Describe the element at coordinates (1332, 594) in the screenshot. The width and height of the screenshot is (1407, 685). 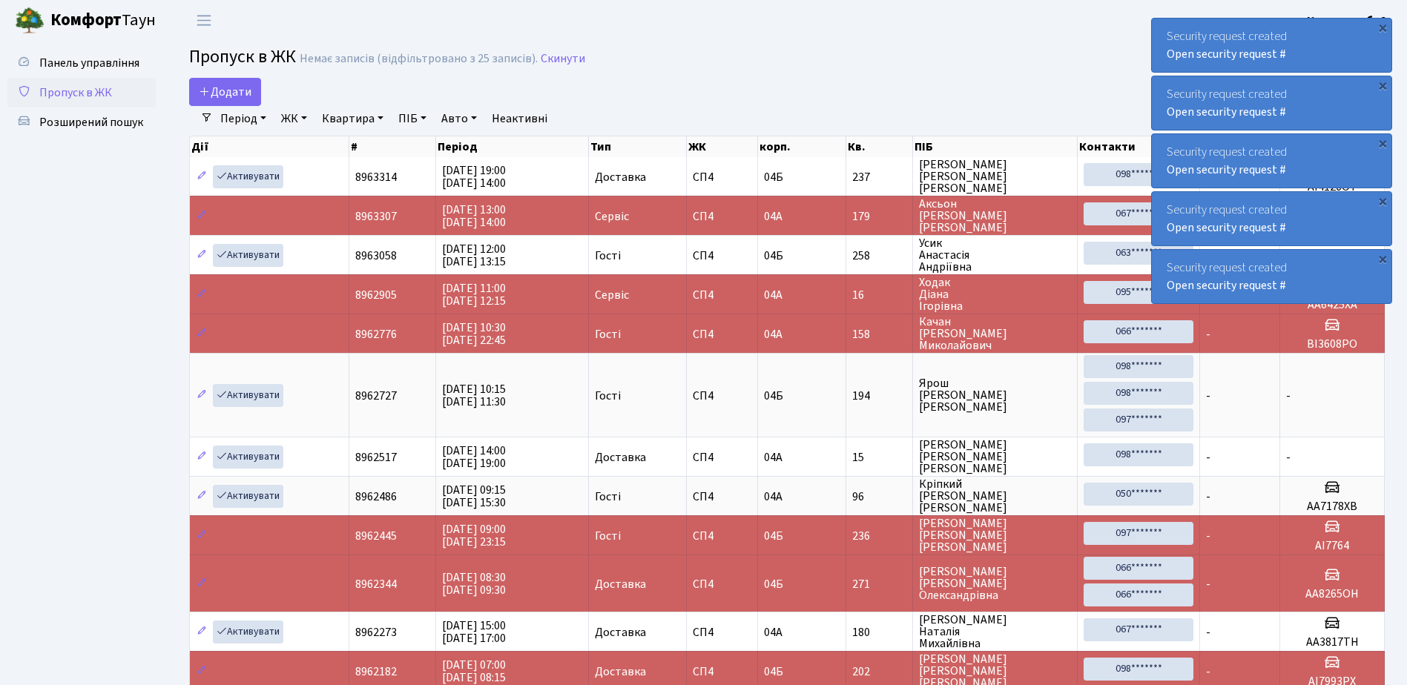
I see `h5: АА8265ОН` at that location.